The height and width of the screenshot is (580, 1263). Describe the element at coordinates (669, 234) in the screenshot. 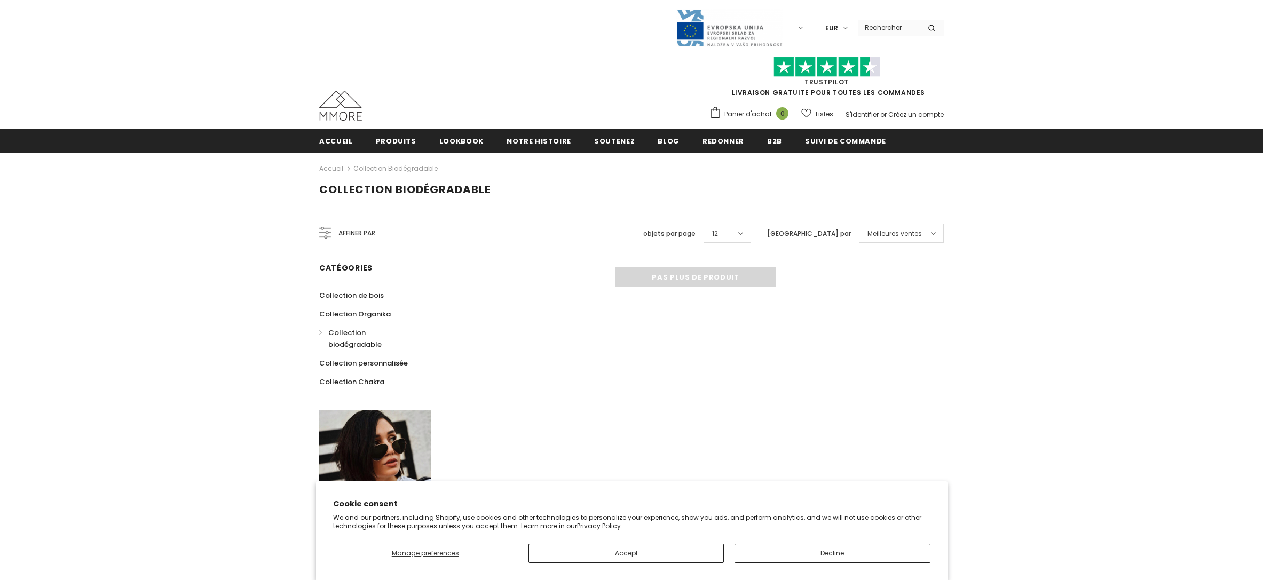

I see `label: objets par page` at that location.